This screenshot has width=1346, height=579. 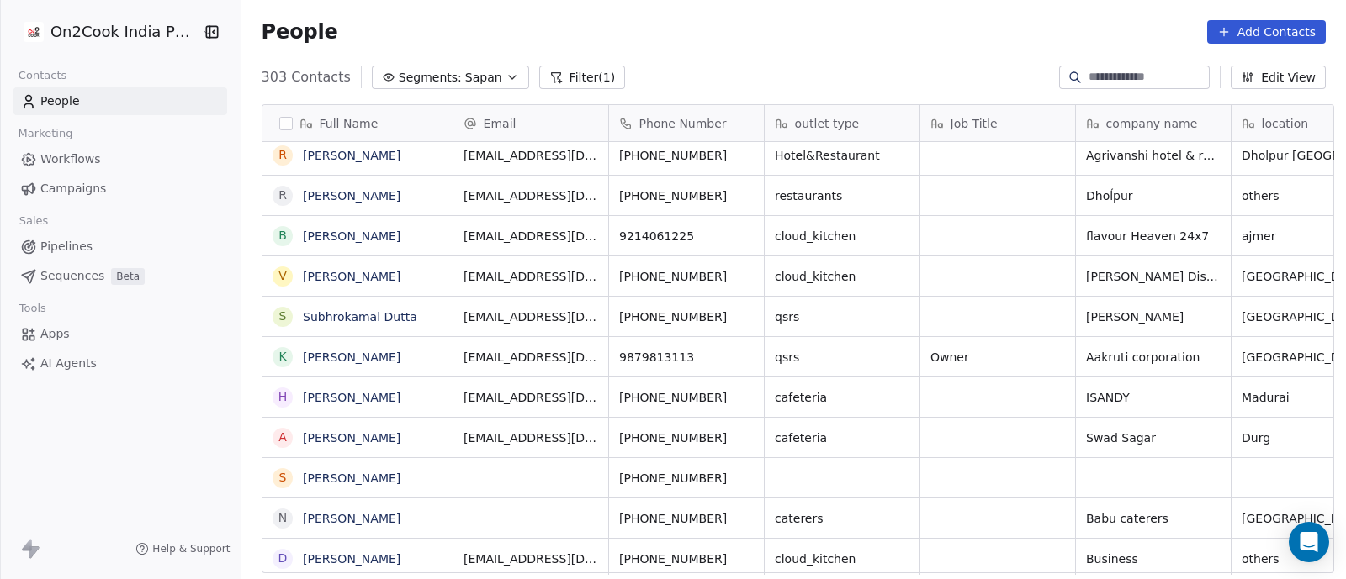 What do you see at coordinates (55, 334) in the screenshot?
I see `span: Apps` at bounding box center [55, 334].